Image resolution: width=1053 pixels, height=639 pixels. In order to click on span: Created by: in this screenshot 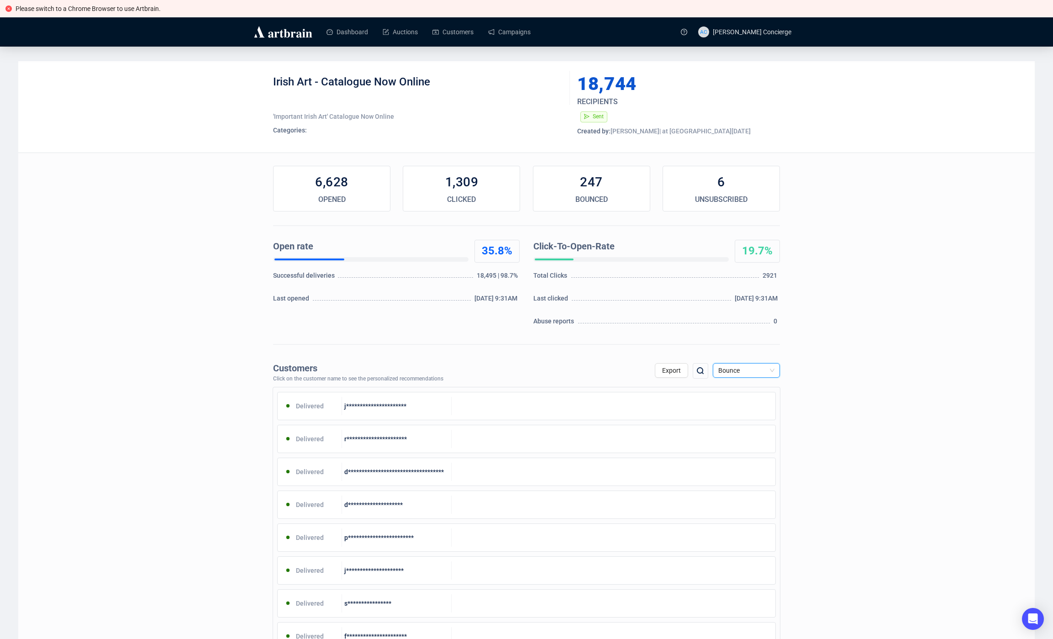, I will do `click(593, 131)`.